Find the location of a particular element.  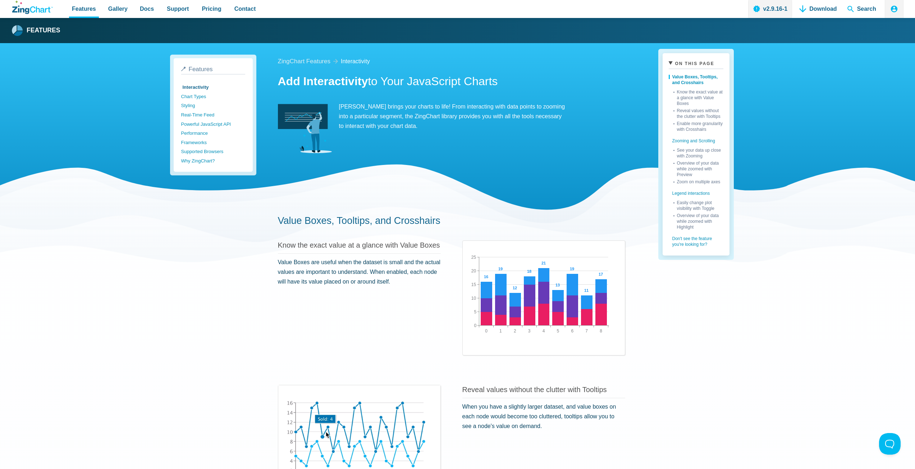

a: ZingChart Logo. Click to return to the homepage is located at coordinates (32, 7).